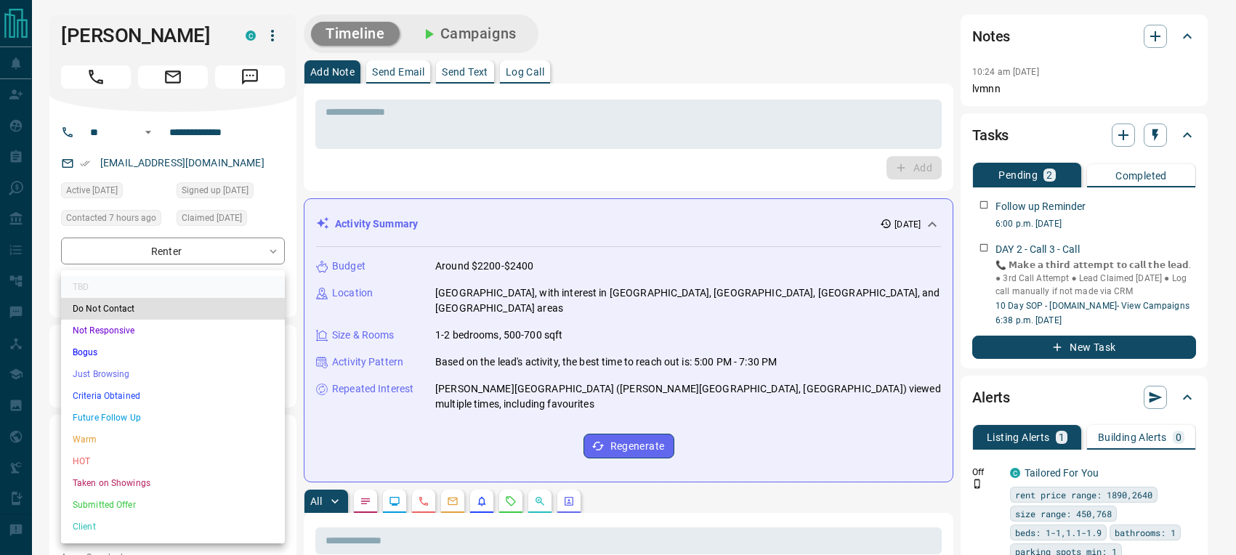 The height and width of the screenshot is (555, 1236). Describe the element at coordinates (173, 374) in the screenshot. I see `li: Just Browsing` at that location.